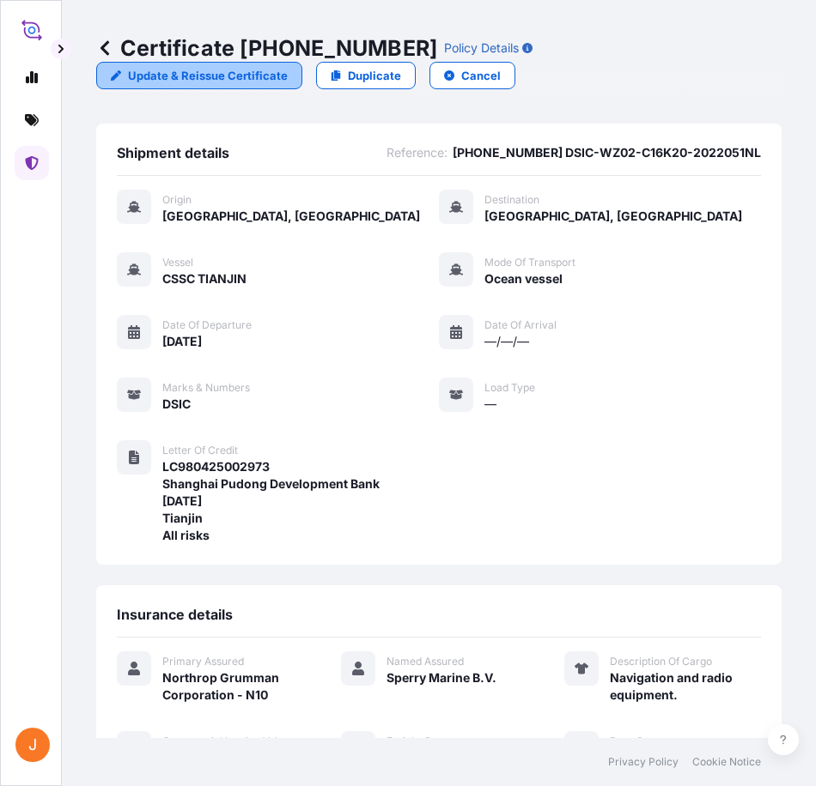 The height and width of the screenshot is (786, 816). Describe the element at coordinates (366, 76) in the screenshot. I see `a: Duplicate` at that location.